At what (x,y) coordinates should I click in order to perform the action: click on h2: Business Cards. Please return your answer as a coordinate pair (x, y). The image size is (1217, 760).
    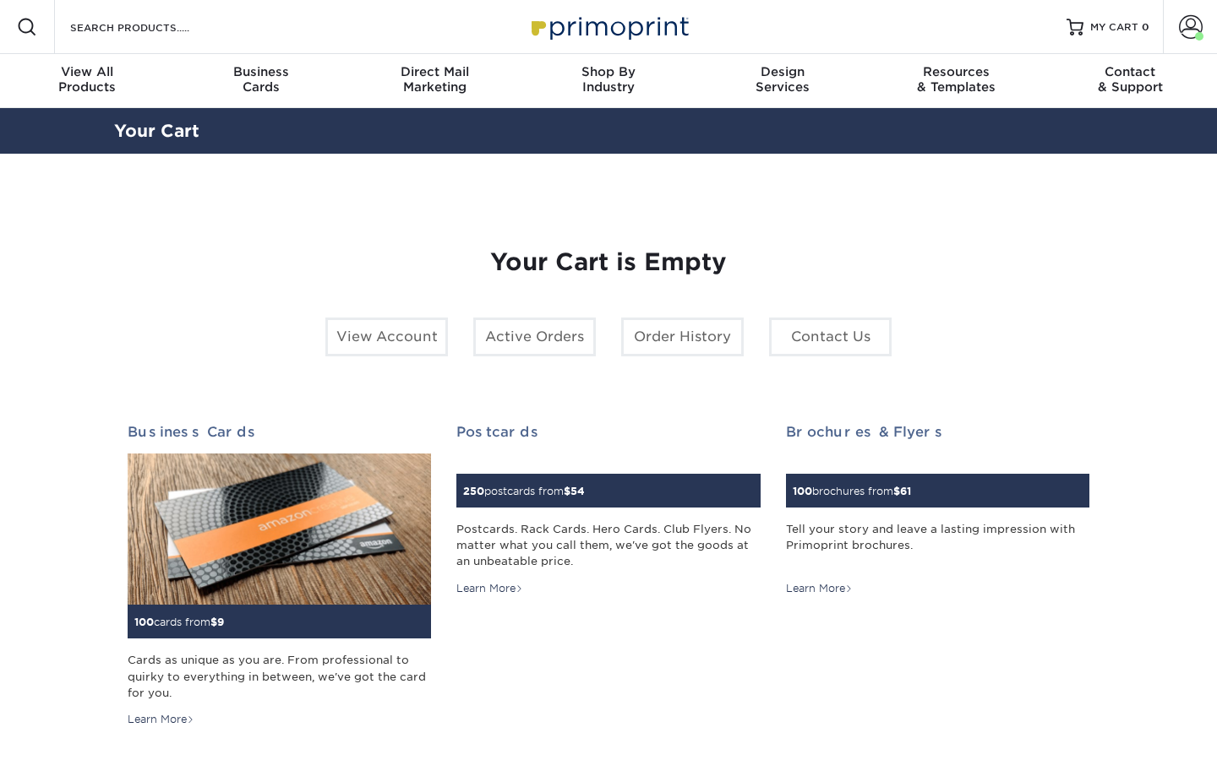
    Looking at the image, I should click on (279, 432).